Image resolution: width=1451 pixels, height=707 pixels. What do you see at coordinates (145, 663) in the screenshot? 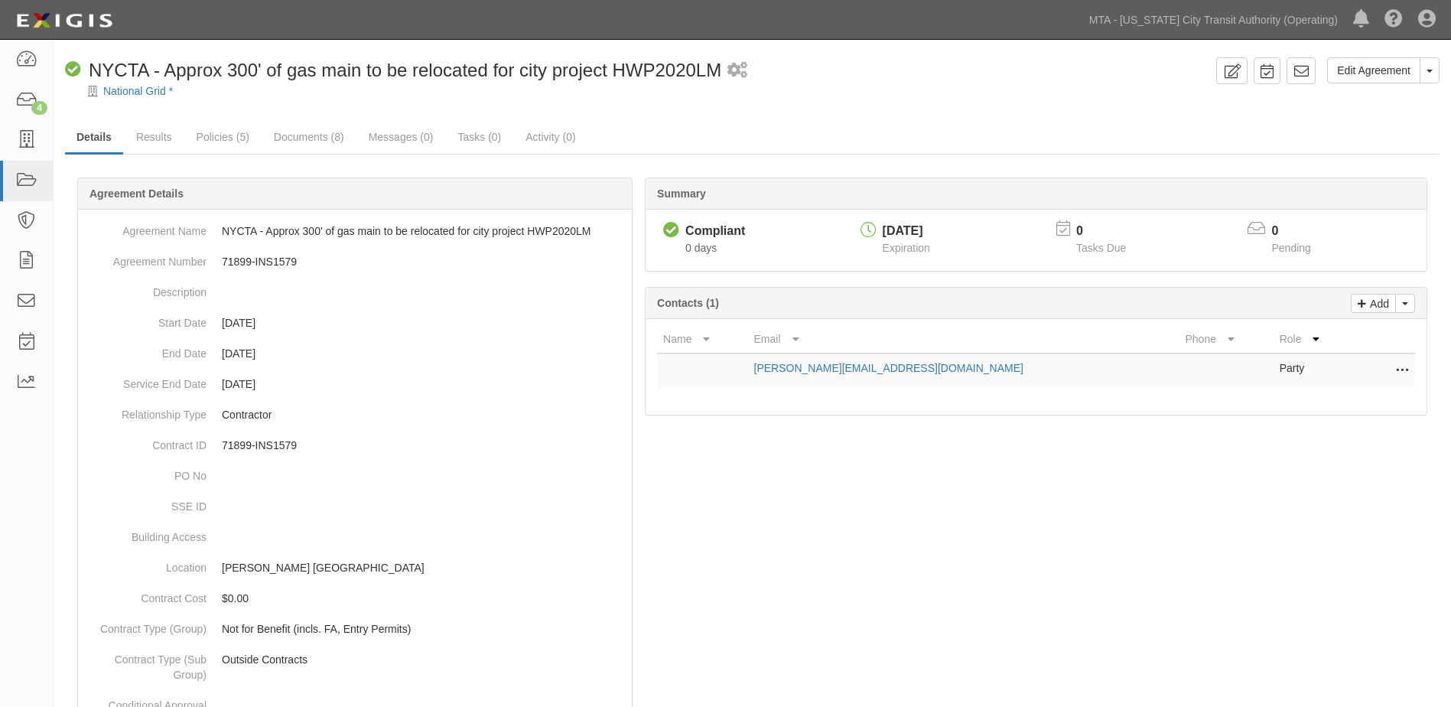
I see `dt: Contract Type (Sub Group)` at bounding box center [145, 663].